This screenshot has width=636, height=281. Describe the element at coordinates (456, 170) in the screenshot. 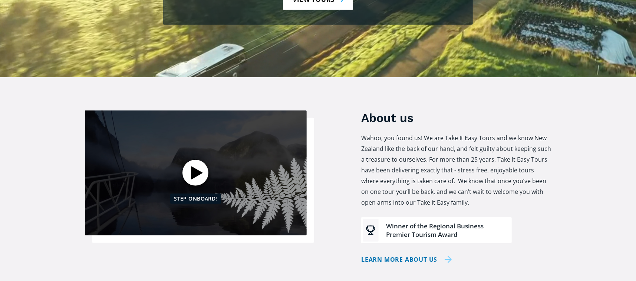

I see `p: Wahoo, you found us! We are Take It Easy Tours and we know New Zealand like the back of our hand,...` at that location.